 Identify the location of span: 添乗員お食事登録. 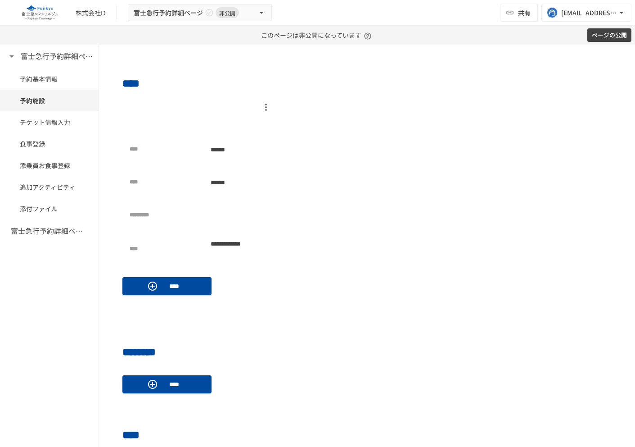
(49, 165).